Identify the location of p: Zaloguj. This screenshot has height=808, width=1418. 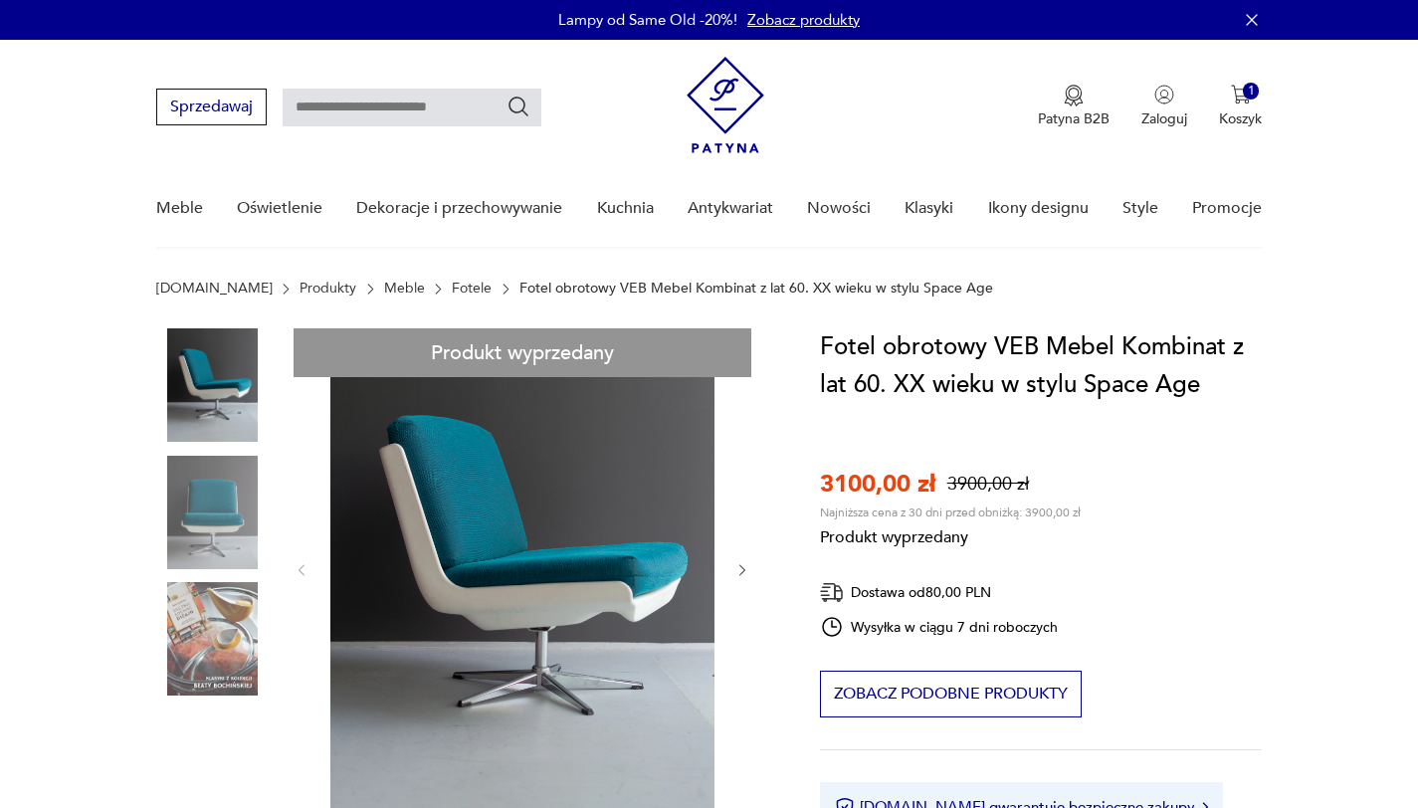
(1164, 118).